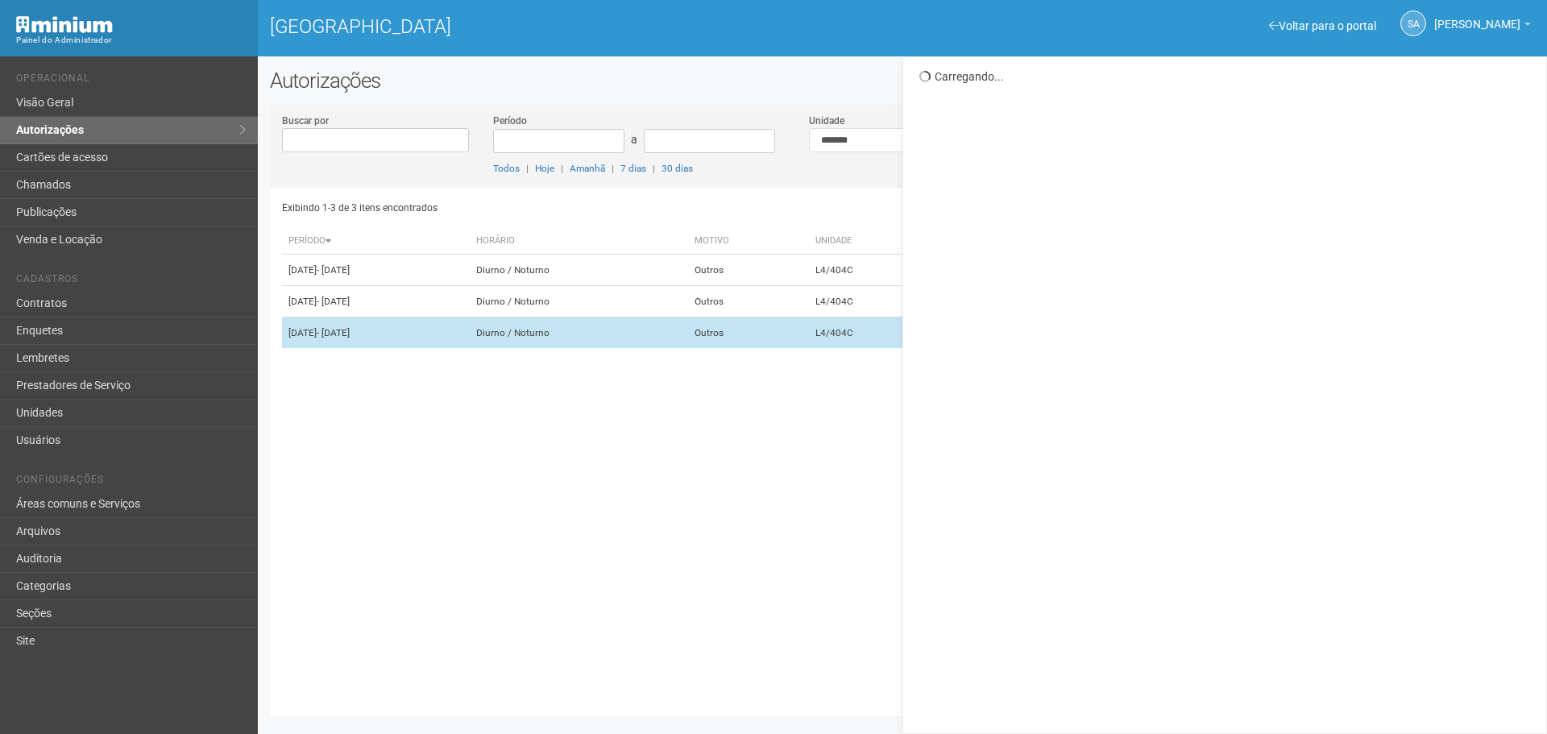  What do you see at coordinates (131, 482) in the screenshot?
I see `li: Configurações` at bounding box center [131, 482].